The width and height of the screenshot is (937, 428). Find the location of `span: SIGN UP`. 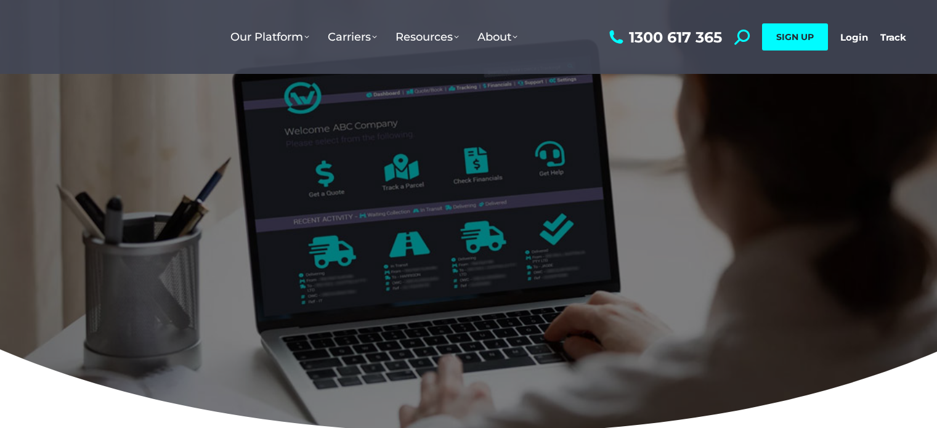

span: SIGN UP is located at coordinates (795, 37).